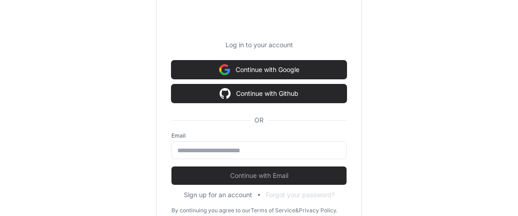 This screenshot has height=216, width=518. I want to click on label: Email, so click(259, 136).